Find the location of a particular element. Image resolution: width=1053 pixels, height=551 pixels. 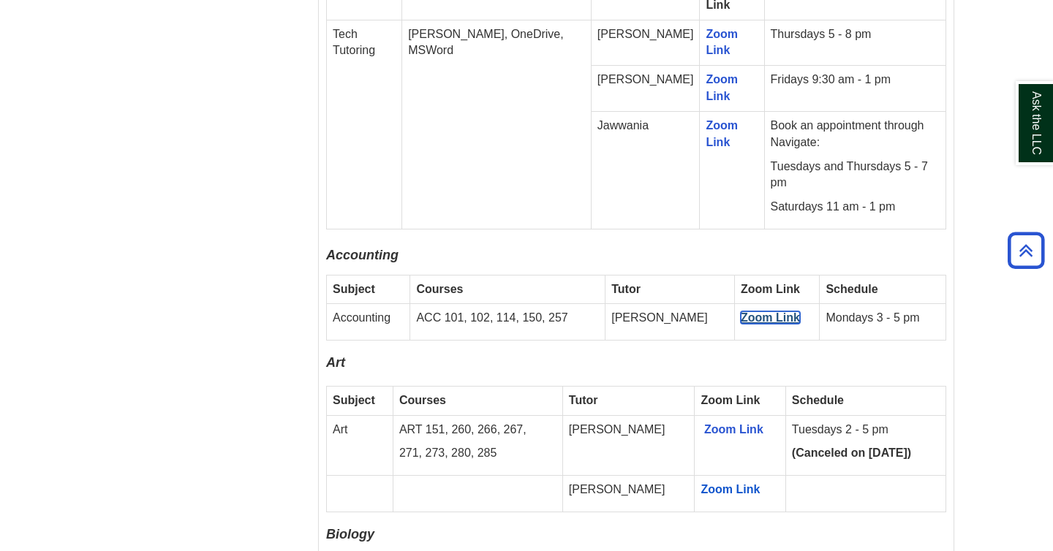

td: Accounting is located at coordinates (369, 322).